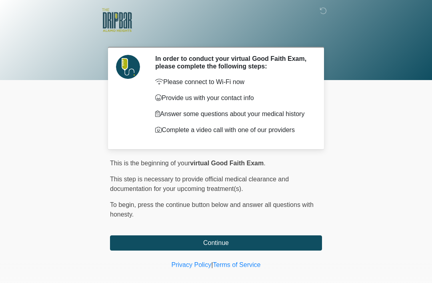  Describe the element at coordinates (233, 62) in the screenshot. I see `h2: In order to conduct your virtual Good Faith Exam, please complete the following steps:` at that location.